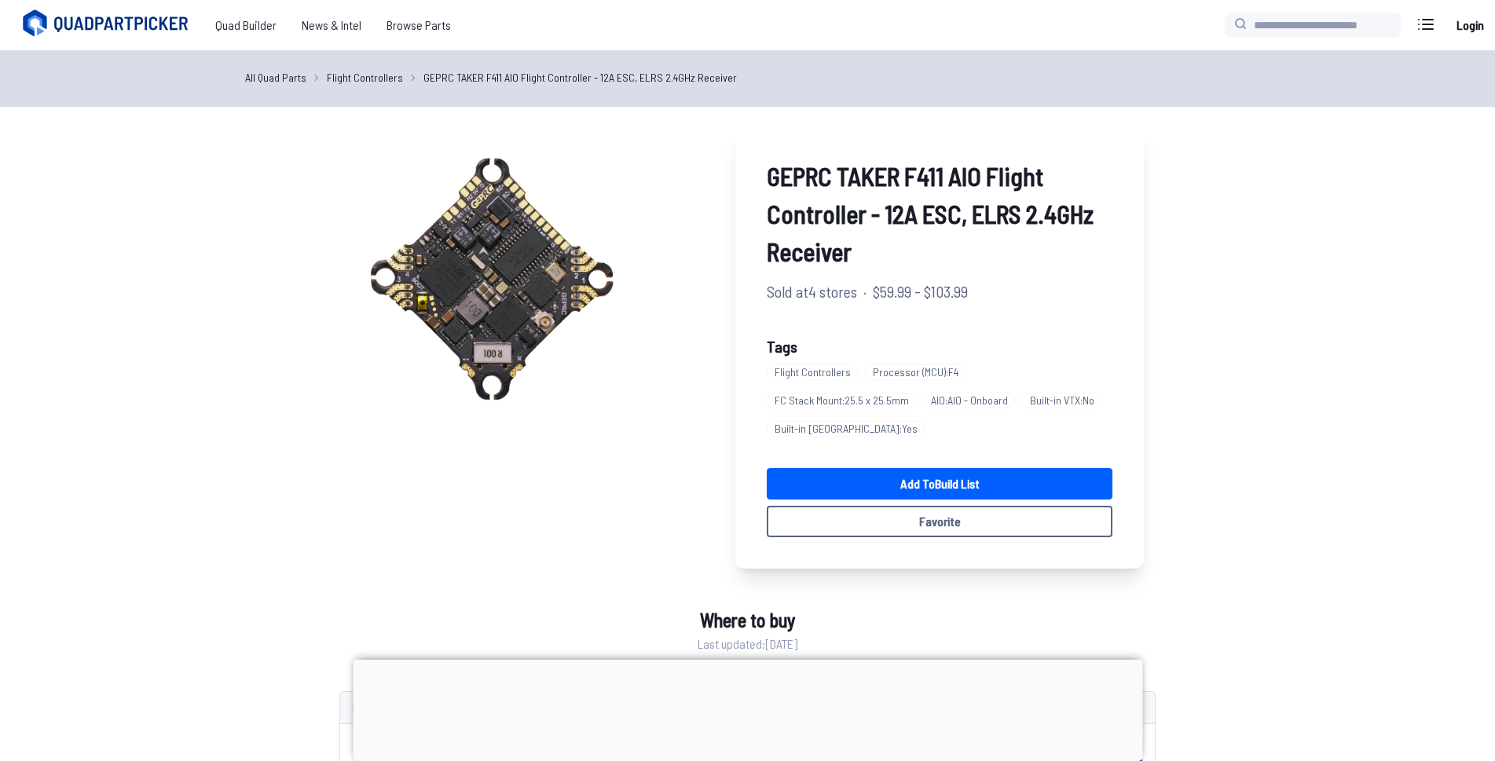  I want to click on a: Login, so click(1470, 25).